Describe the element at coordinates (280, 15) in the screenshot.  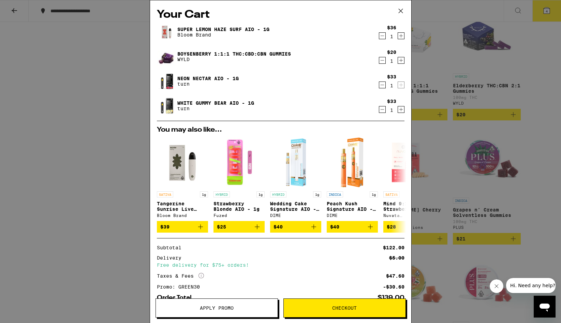
I see `h2: Your Cart` at that location.